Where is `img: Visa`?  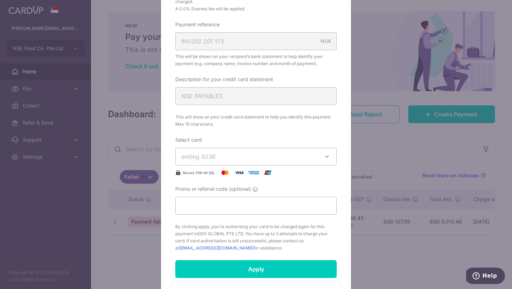
img: Visa is located at coordinates (239, 172).